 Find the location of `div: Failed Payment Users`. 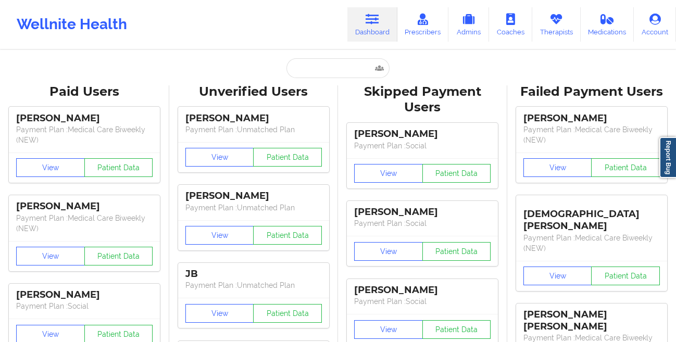

div: Failed Payment Users is located at coordinates (592, 92).